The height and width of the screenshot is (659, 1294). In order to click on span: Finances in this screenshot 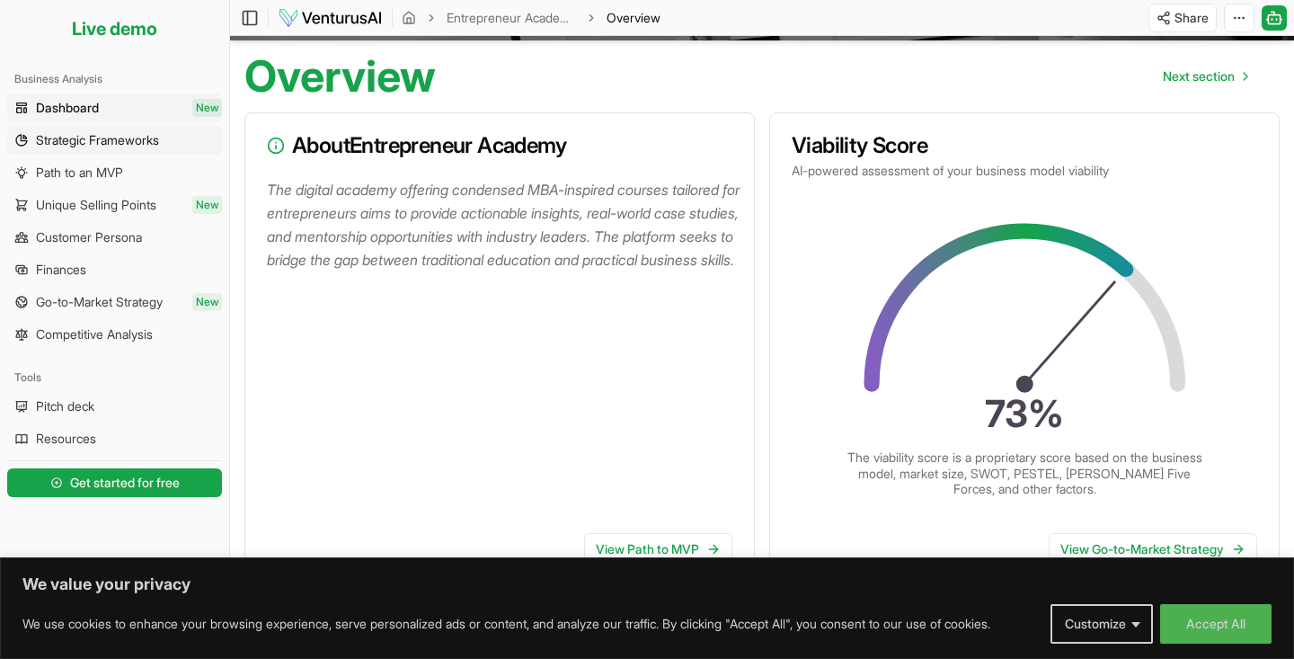, I will do `click(61, 270)`.